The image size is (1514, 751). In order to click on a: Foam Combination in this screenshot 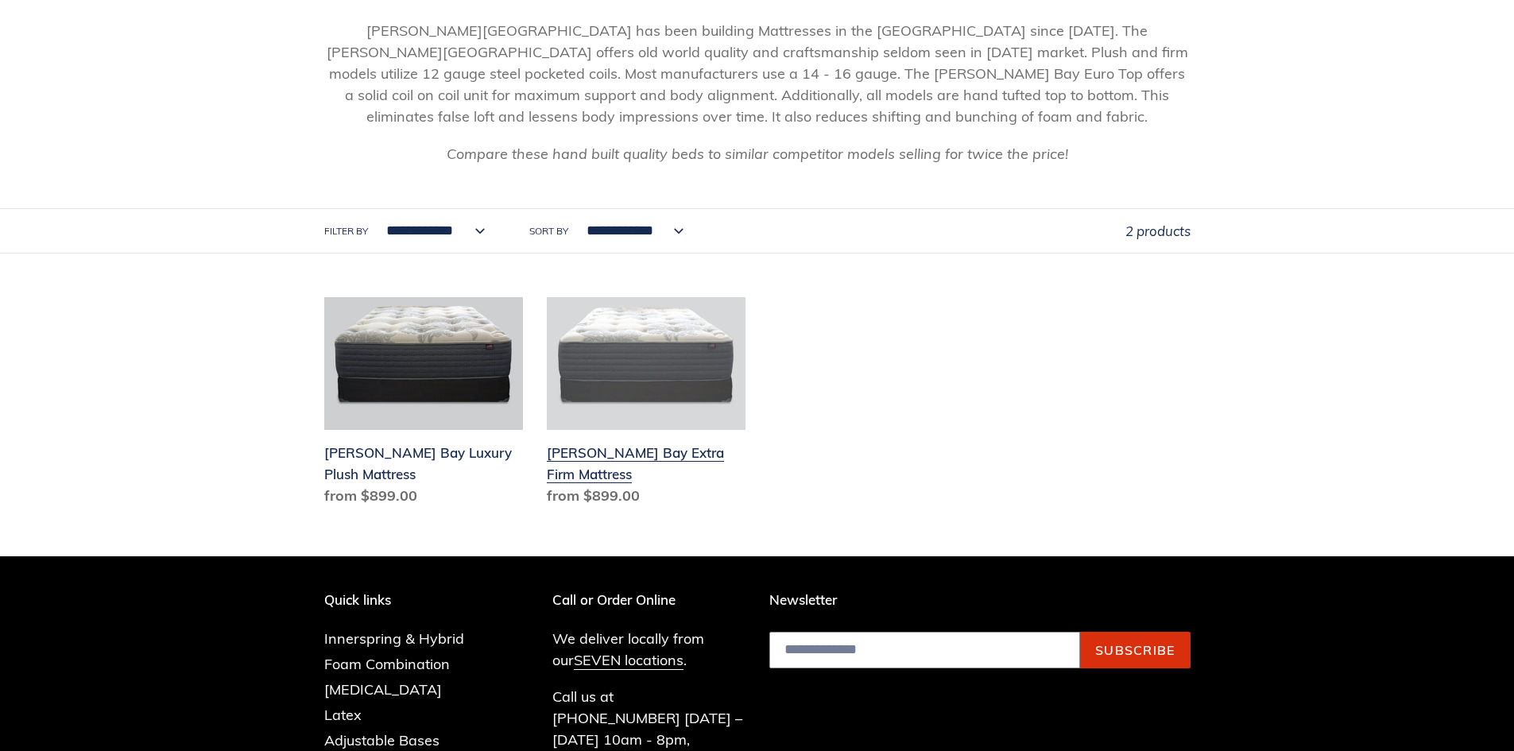, I will do `click(387, 664)`.